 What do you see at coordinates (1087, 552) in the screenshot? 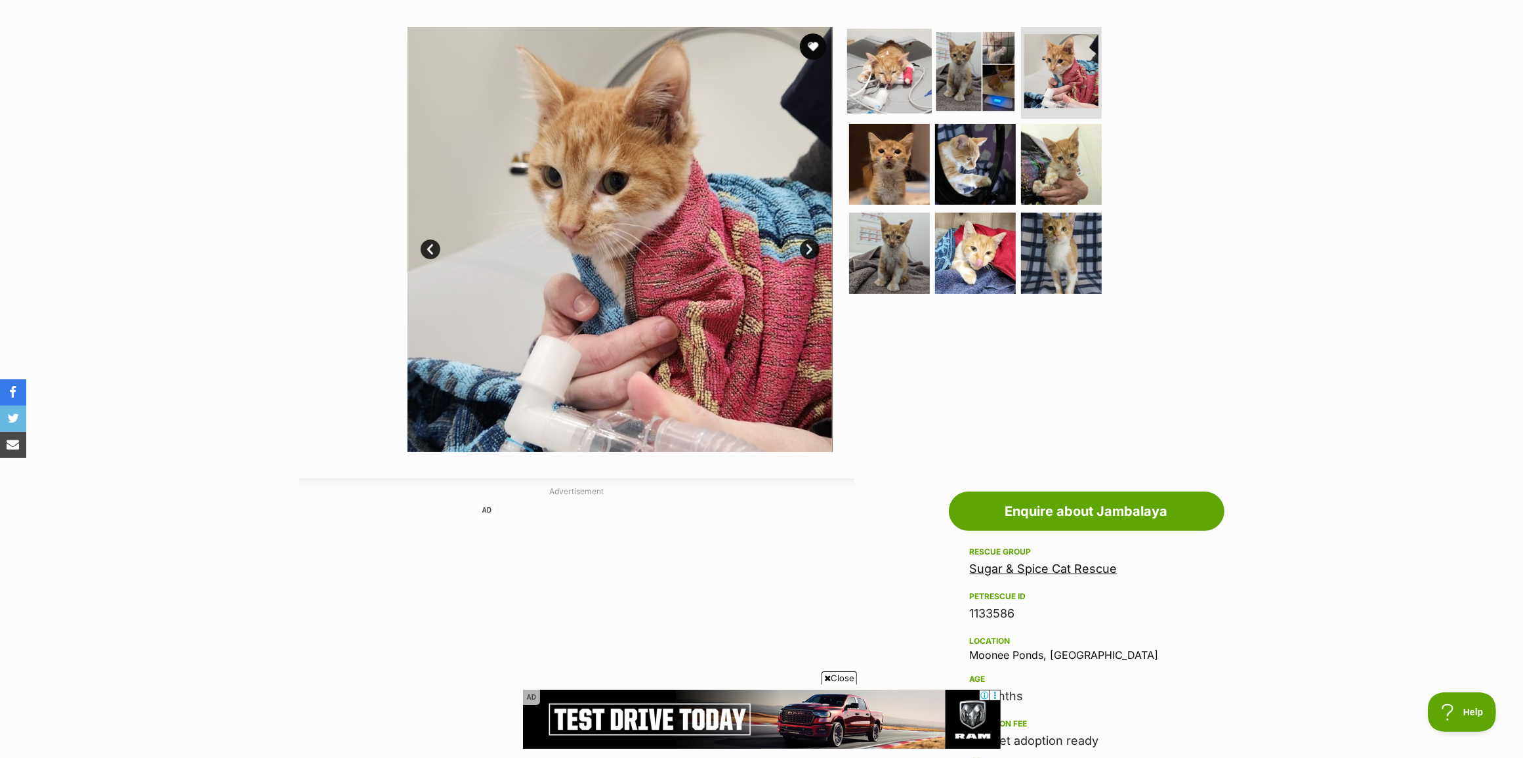
I see `div: Rescue group` at bounding box center [1087, 552].